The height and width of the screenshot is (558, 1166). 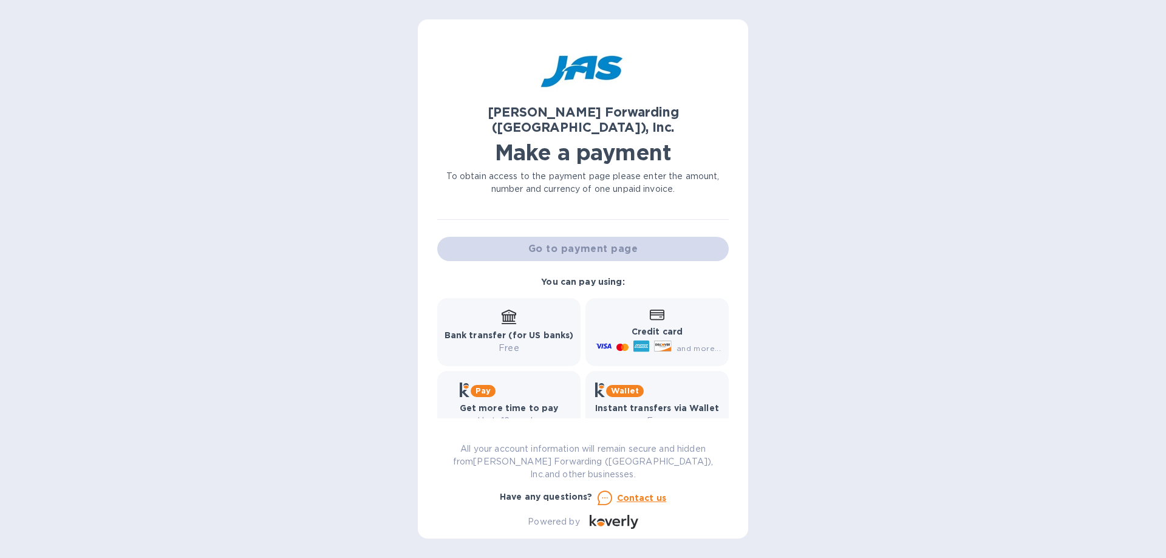 I want to click on b: Instant transfers via Wallet, so click(x=657, y=408).